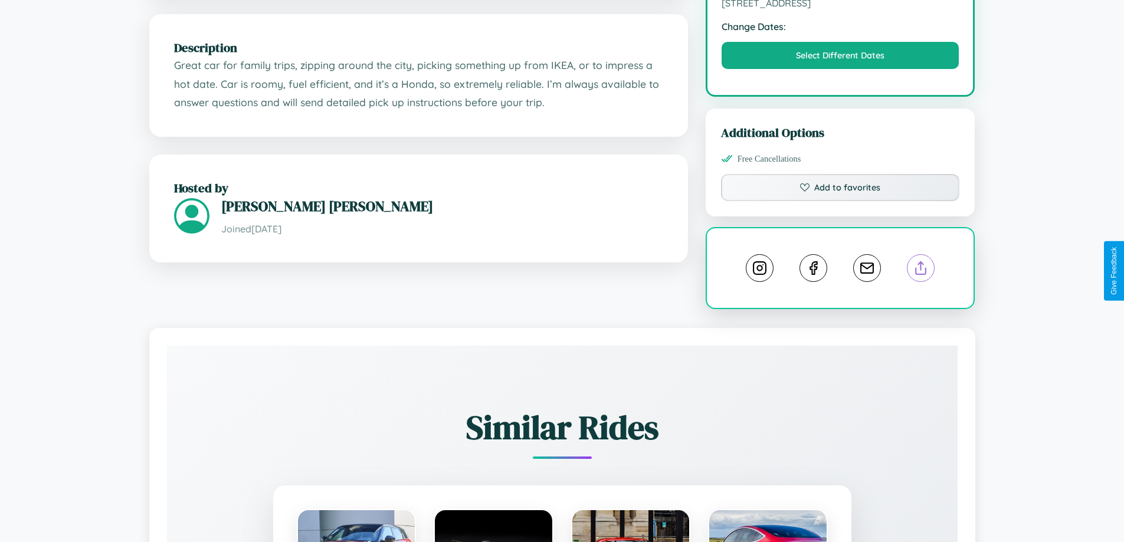  What do you see at coordinates (1114, 271) in the screenshot?
I see `div: Give Feedback` at bounding box center [1114, 271].